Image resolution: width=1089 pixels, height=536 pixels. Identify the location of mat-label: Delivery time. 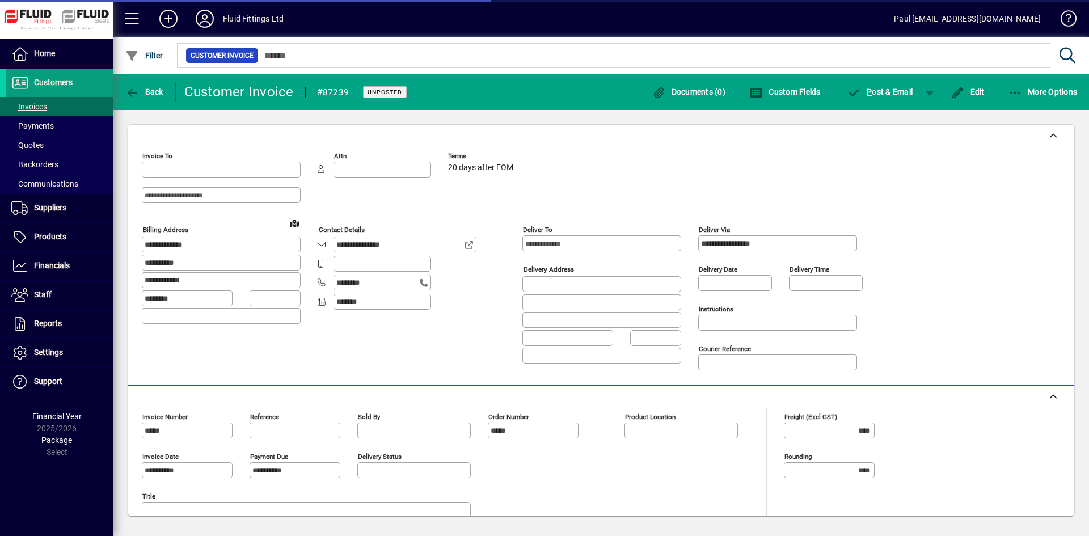
(809, 269).